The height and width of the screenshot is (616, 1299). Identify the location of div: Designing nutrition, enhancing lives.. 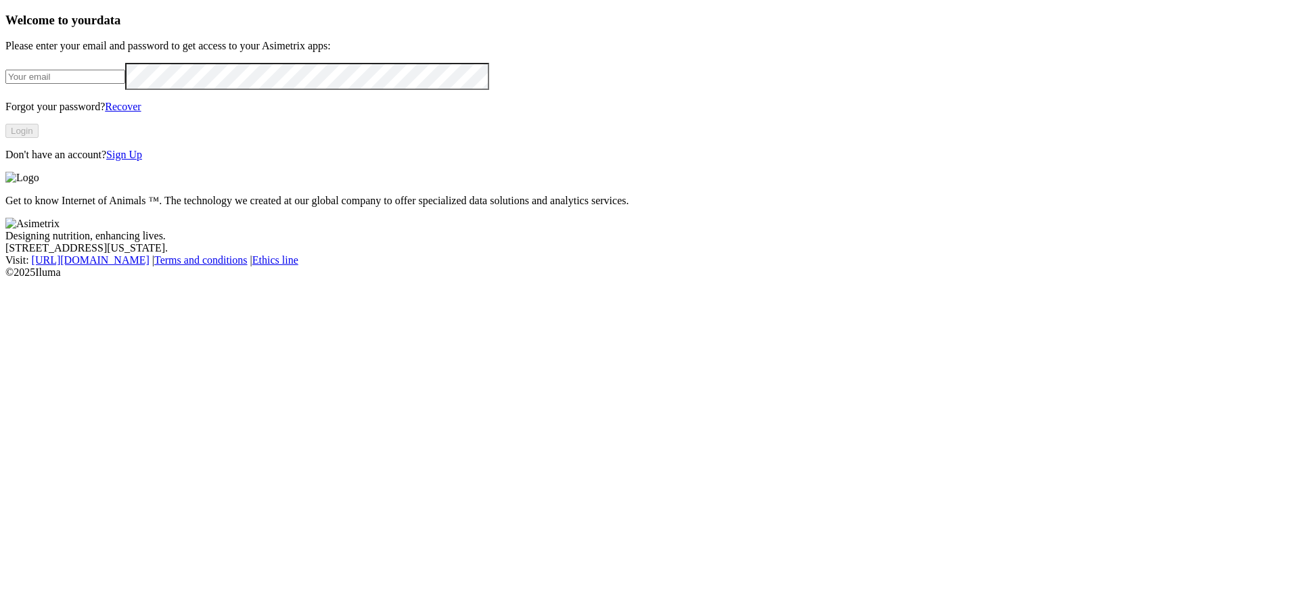
(649, 236).